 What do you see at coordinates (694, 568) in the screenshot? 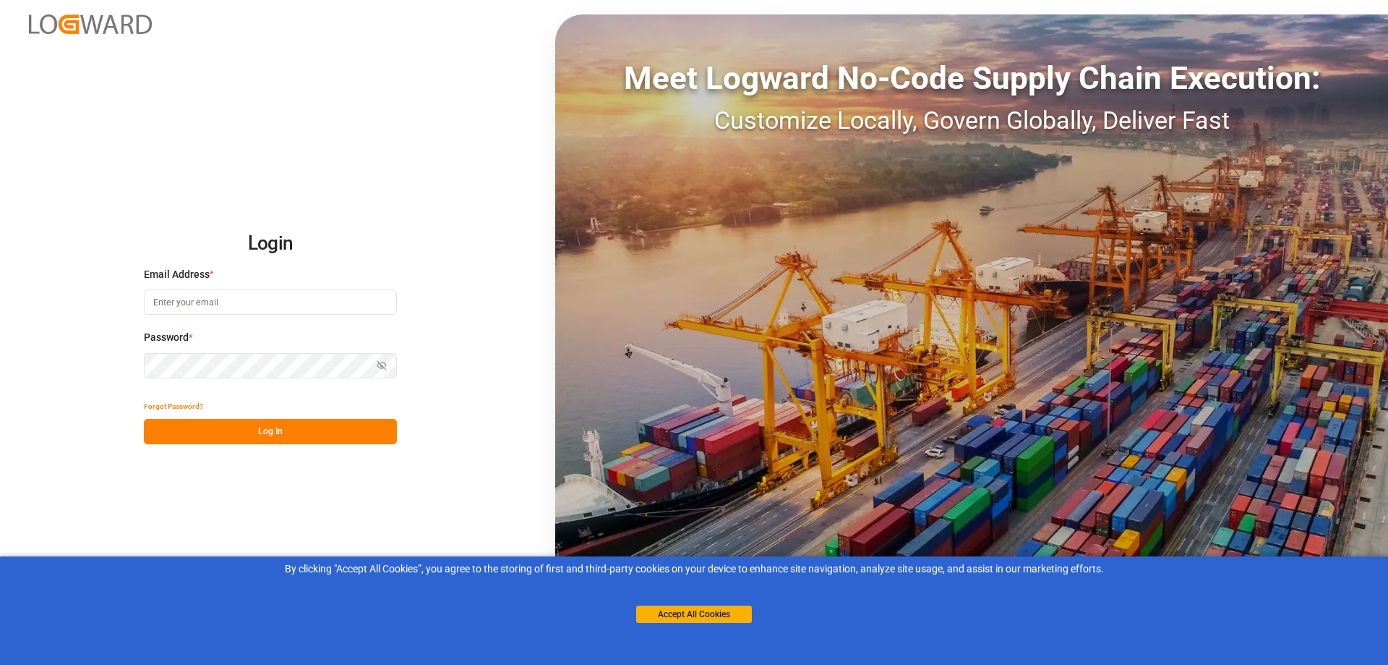
I see `div: By clicking "Accept All Cookies”, you agree to the storing of first and third-party cookies on yo...` at bounding box center [694, 568].